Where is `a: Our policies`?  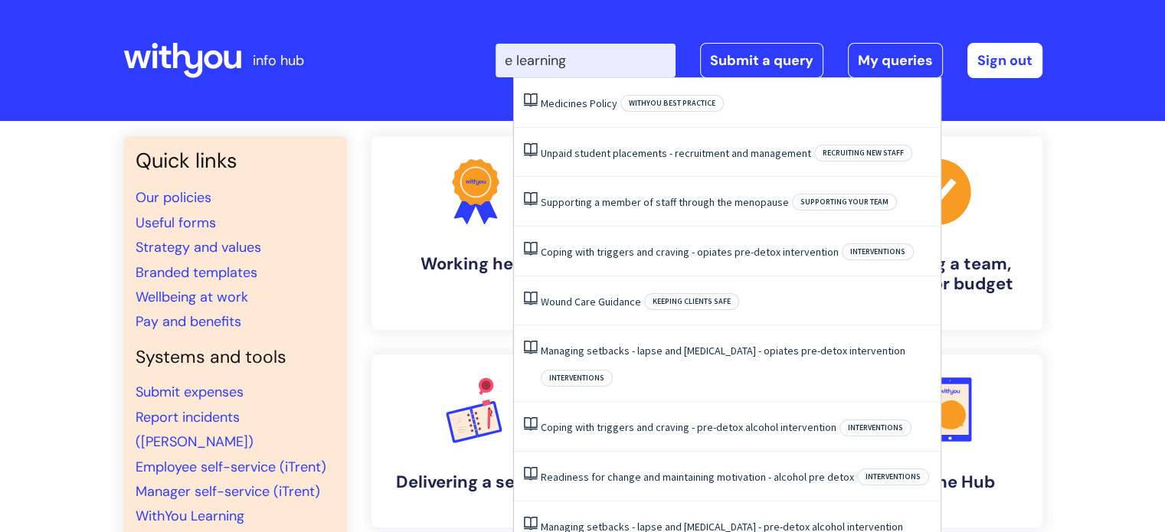 a: Our policies is located at coordinates (173, 198).